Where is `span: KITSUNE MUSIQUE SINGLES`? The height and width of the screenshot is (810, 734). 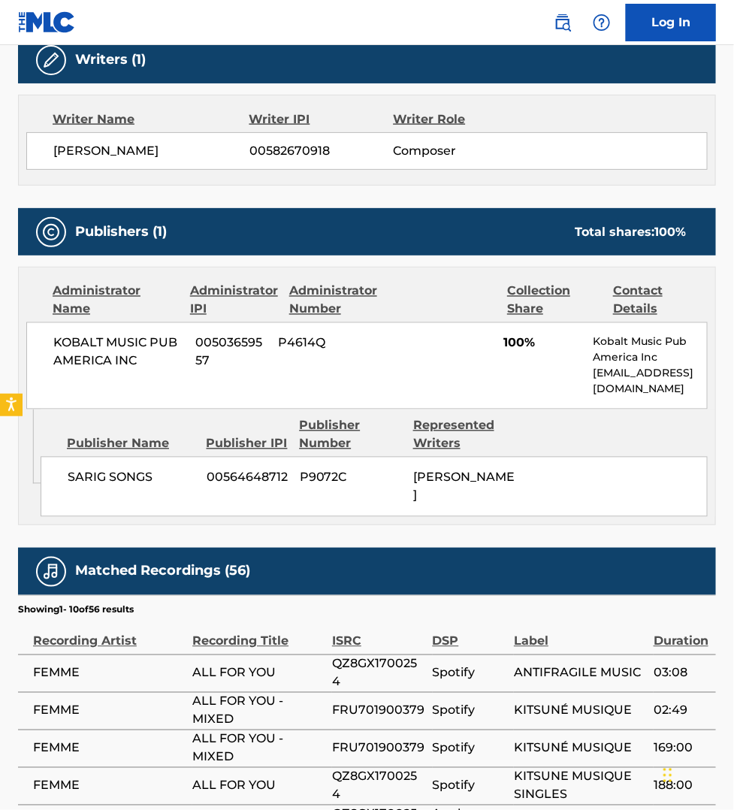
span: KITSUNE MUSIQUE SINGLES is located at coordinates (580, 786).